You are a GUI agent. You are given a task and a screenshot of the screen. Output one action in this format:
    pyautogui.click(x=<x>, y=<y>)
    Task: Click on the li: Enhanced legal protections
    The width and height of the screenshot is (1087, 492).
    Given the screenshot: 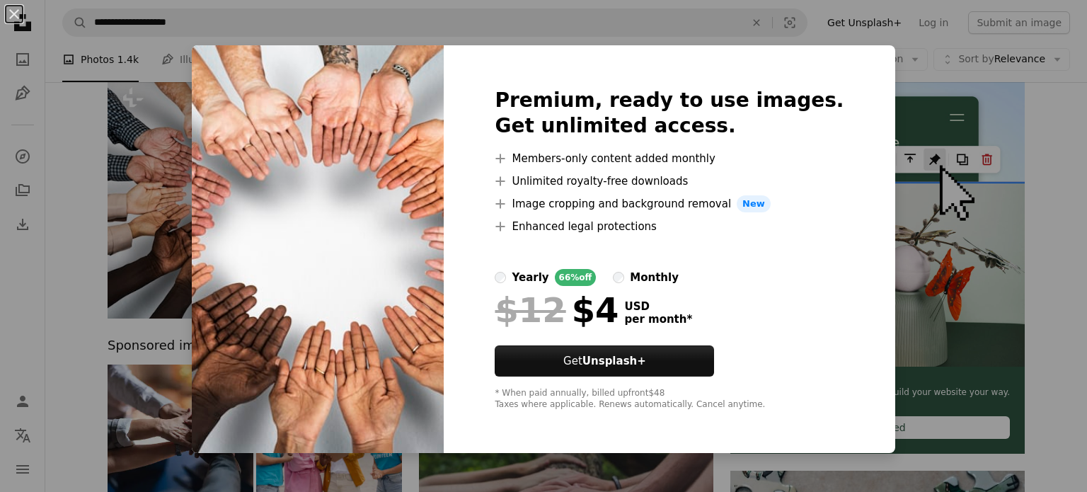 What is the action you would take?
    pyautogui.click(x=669, y=226)
    